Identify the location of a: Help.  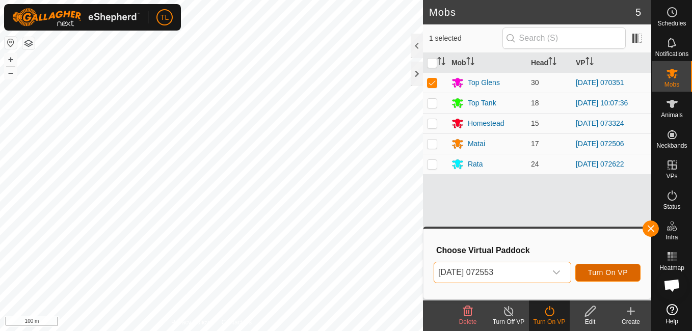
(671, 314).